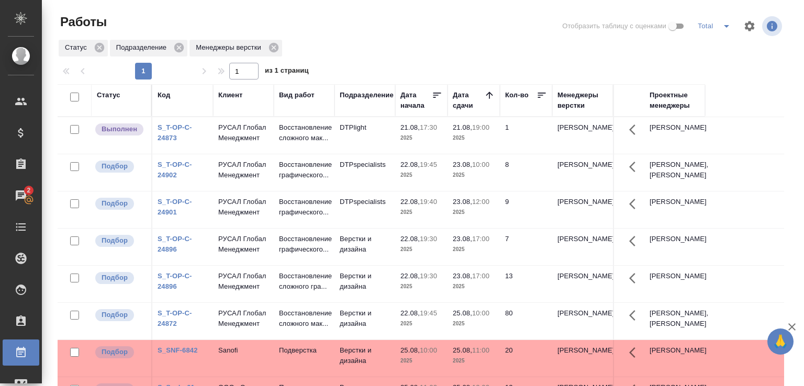 The image size is (804, 386). Describe the element at coordinates (119, 129) in the screenshot. I see `p: Выполнен` at that location.